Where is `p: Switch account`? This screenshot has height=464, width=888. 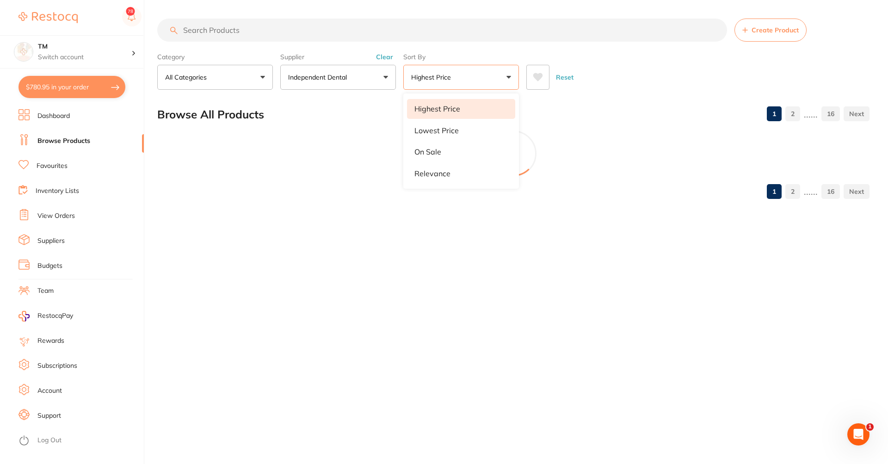
p: Switch account is located at coordinates (85, 57).